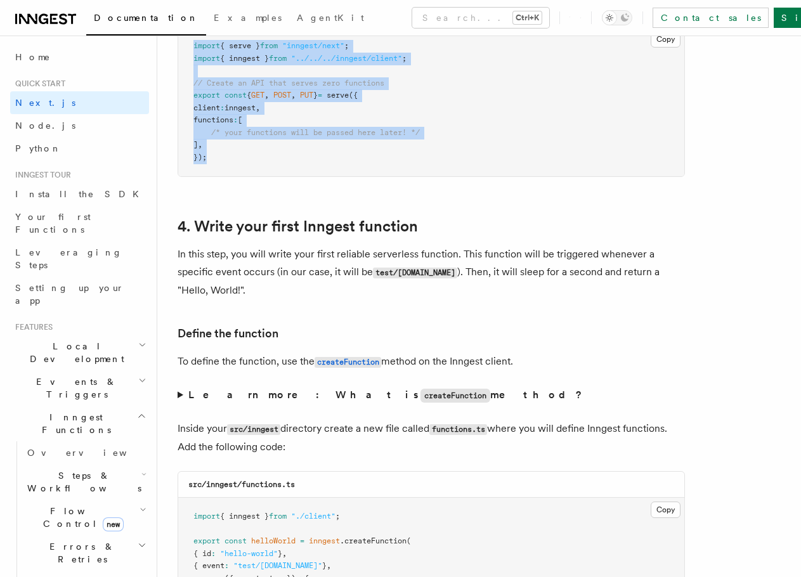  Describe the element at coordinates (282, 95) in the screenshot. I see `span: POST` at that location.